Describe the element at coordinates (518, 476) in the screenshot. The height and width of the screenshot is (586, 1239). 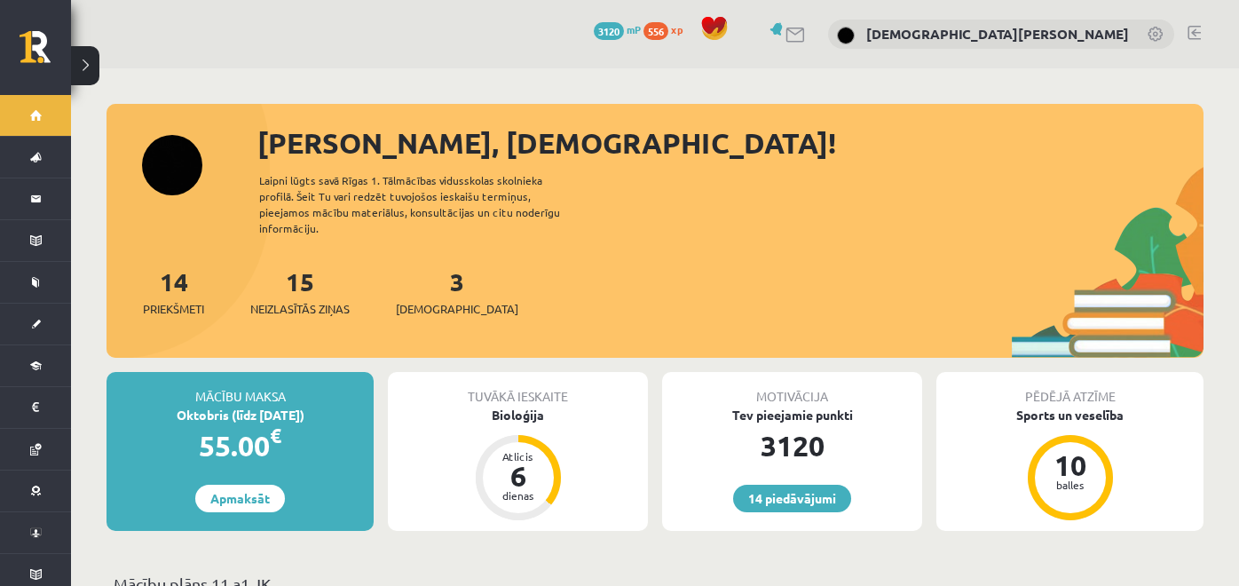
I see `div: 6` at that location.